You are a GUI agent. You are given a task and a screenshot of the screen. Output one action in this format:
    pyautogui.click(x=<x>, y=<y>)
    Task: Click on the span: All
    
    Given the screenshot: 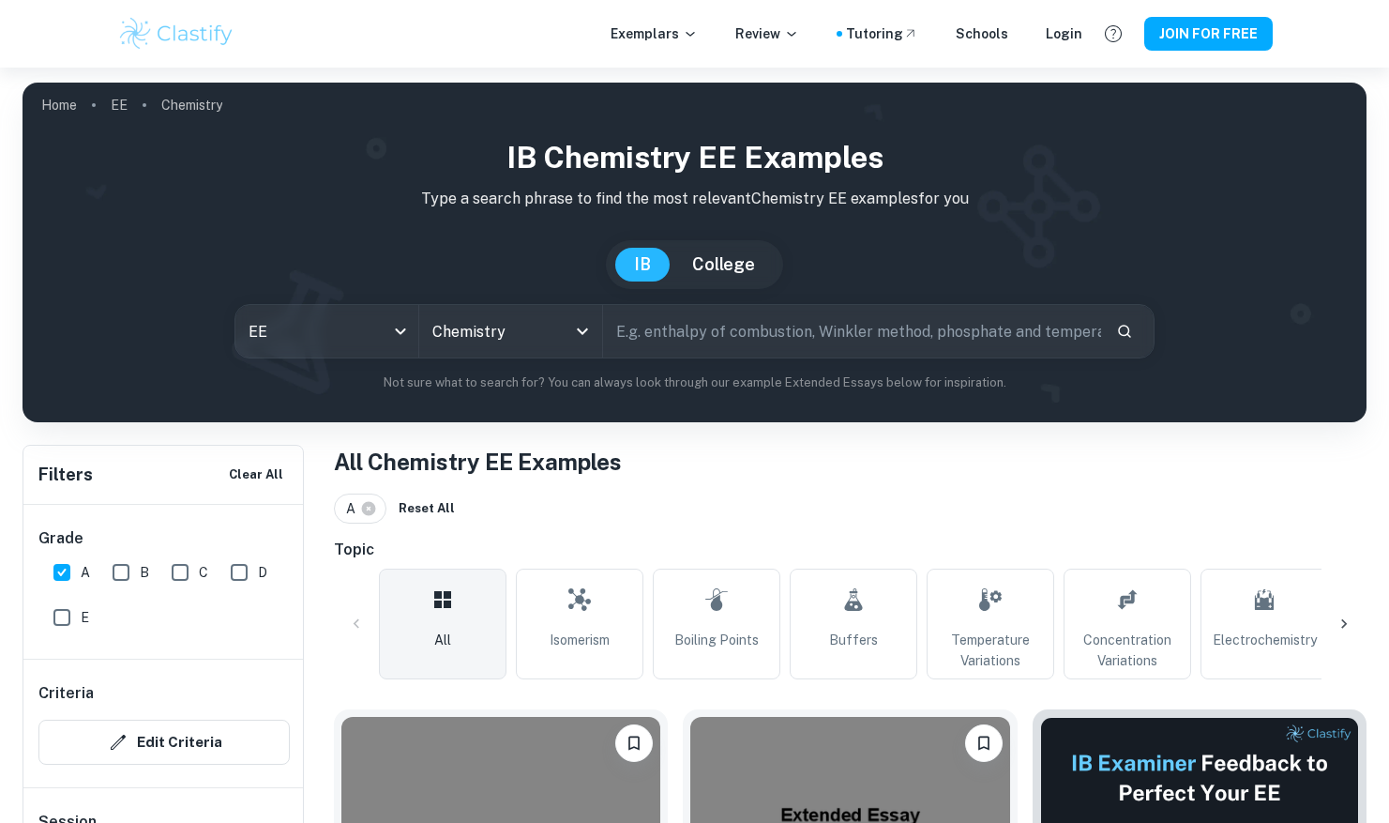 What is the action you would take?
    pyautogui.click(x=443, y=640)
    